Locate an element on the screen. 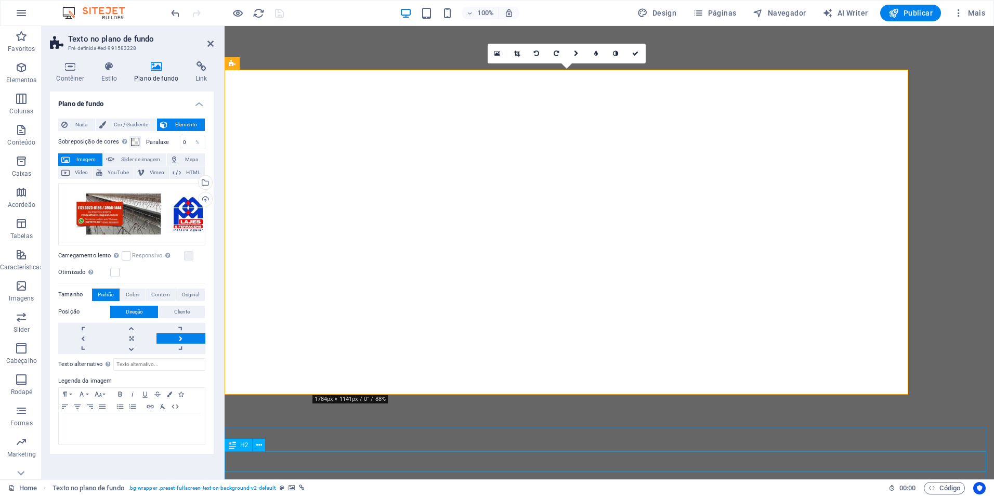 This screenshot has height=496, width=994. button: Cobrir is located at coordinates (133, 295).